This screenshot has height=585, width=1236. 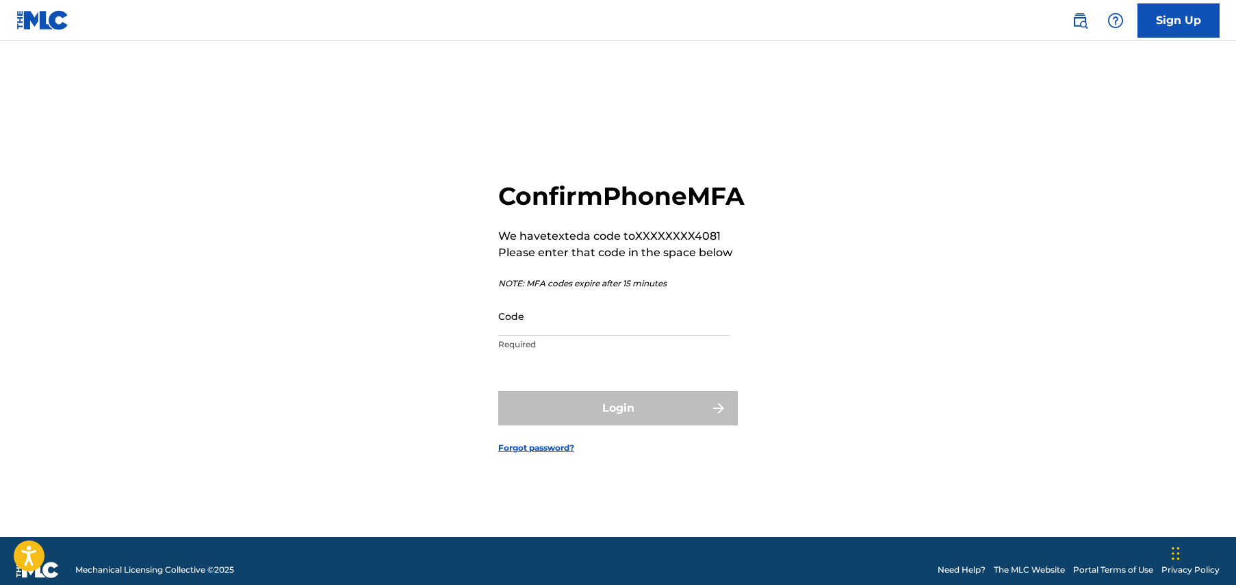 What do you see at coordinates (1190, 570) in the screenshot?
I see `a: Privacy Policy` at bounding box center [1190, 570].